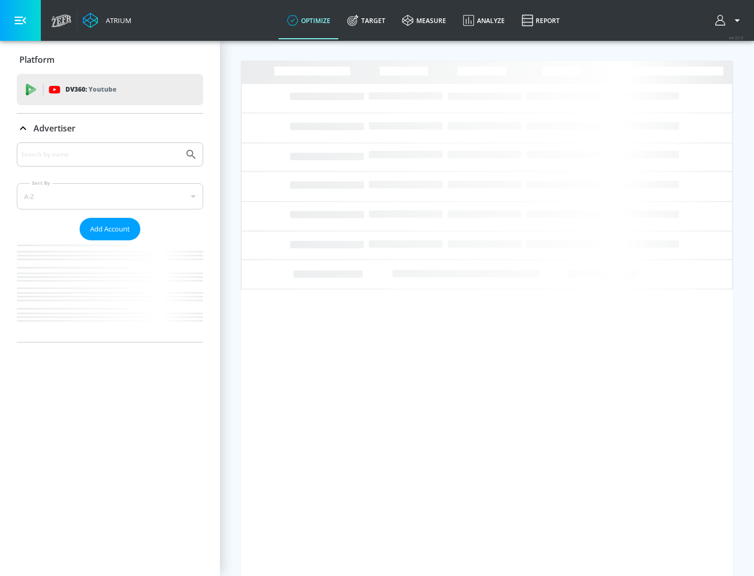  I want to click on div: A-Z, so click(110, 196).